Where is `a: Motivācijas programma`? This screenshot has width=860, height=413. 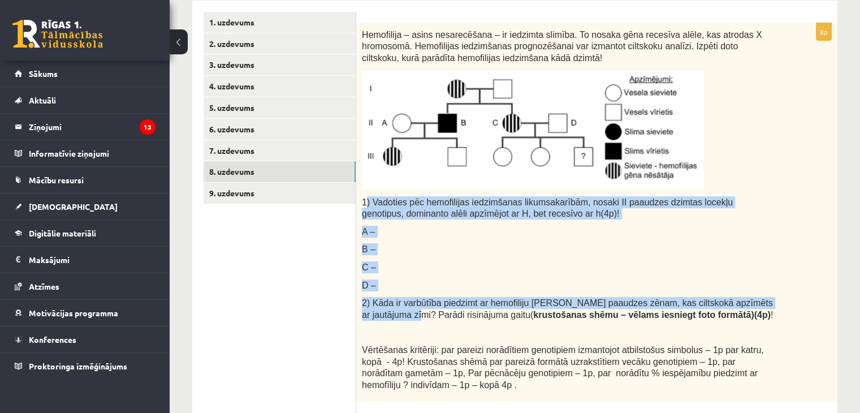 a: Motivācijas programma is located at coordinates (85, 313).